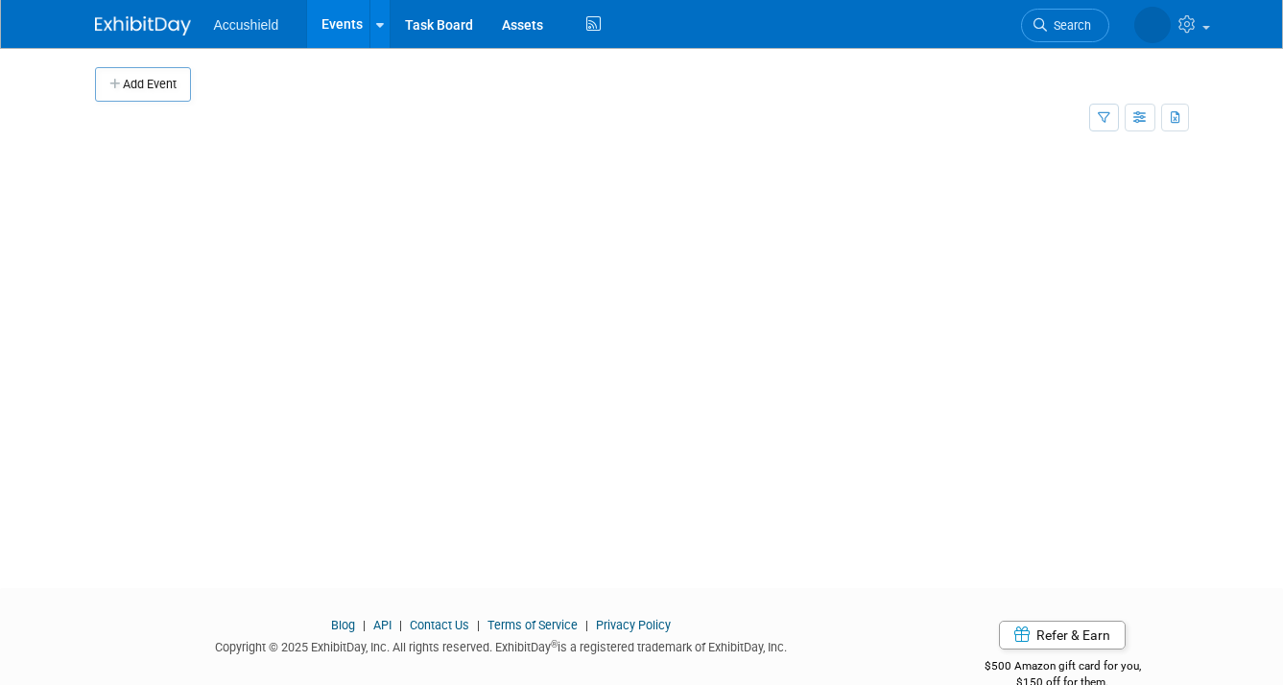 Image resolution: width=1283 pixels, height=685 pixels. Describe the element at coordinates (247, 25) in the screenshot. I see `span: Accushield` at that location.